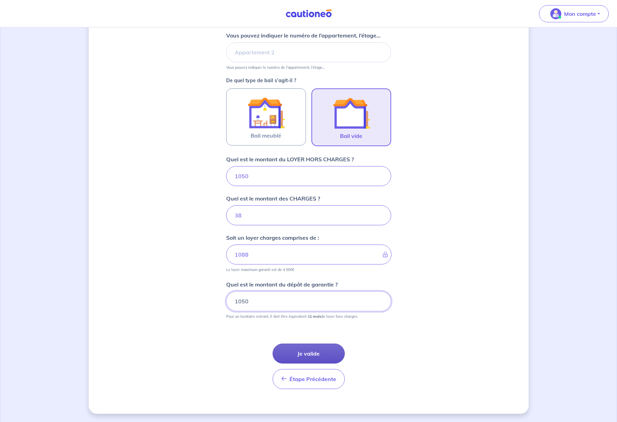  What do you see at coordinates (266, 113) in the screenshot?
I see `img: illu_furnished_lease.svg` at bounding box center [266, 113].